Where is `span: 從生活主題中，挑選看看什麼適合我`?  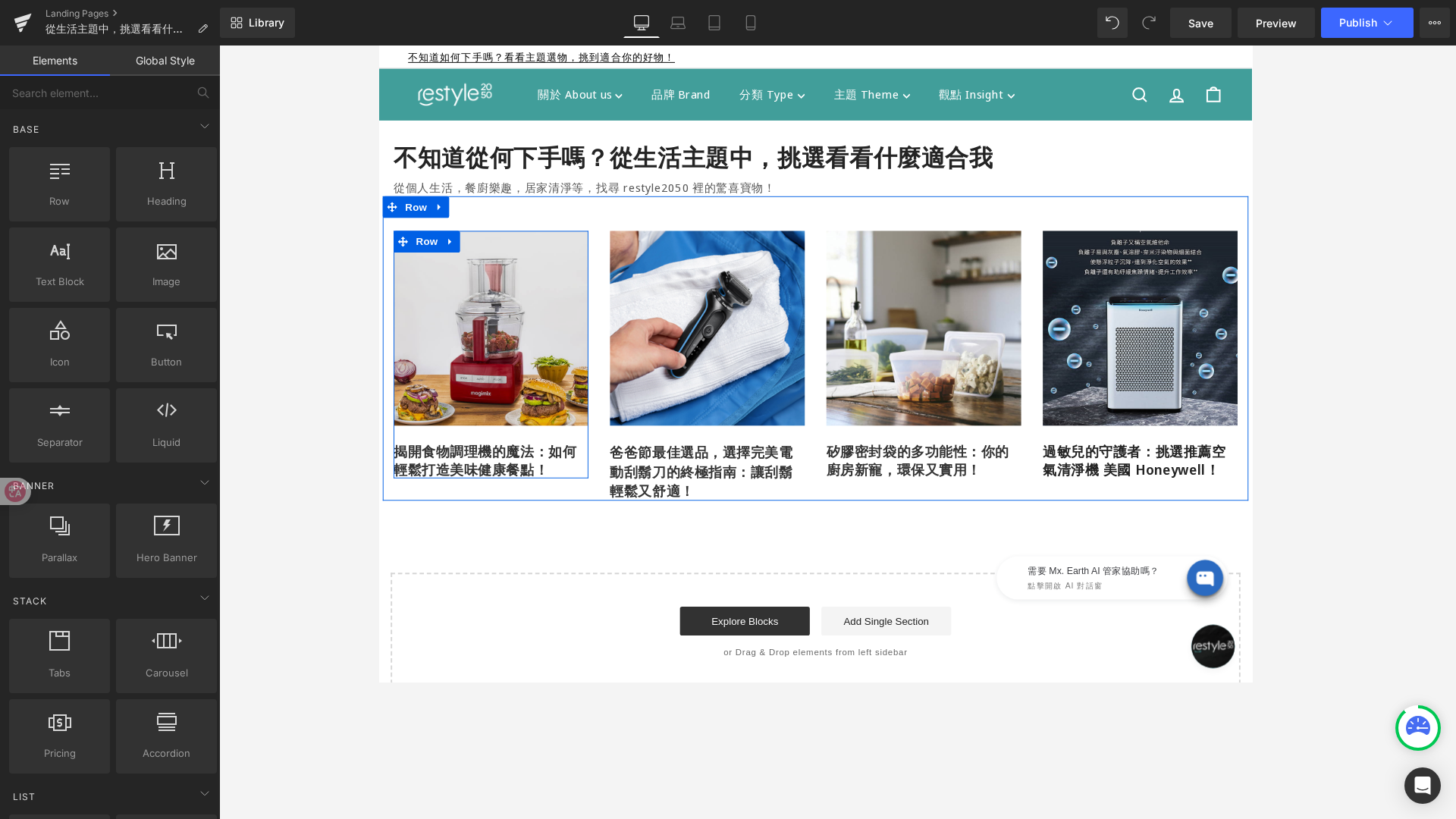 span: 從生活主題中，挑選看看什麼適合我 is located at coordinates (118, 29).